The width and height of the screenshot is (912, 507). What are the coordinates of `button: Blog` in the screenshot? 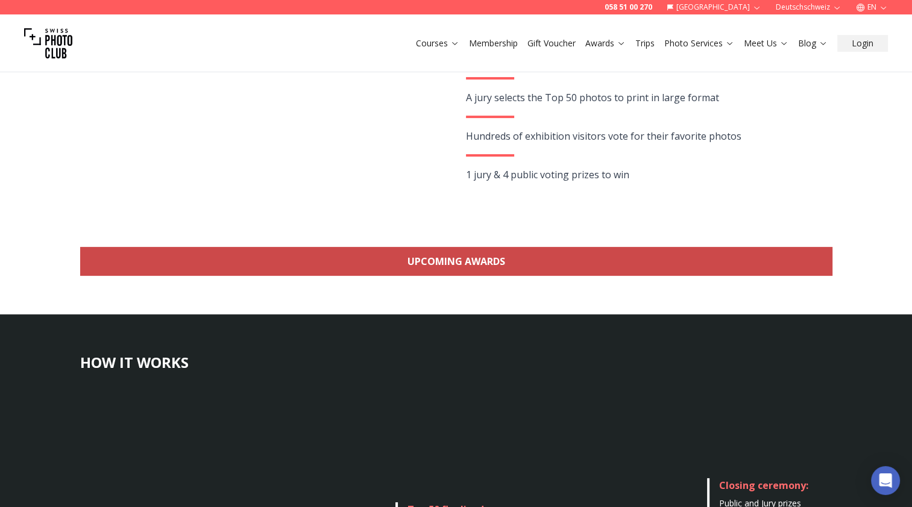 It's located at (812, 43).